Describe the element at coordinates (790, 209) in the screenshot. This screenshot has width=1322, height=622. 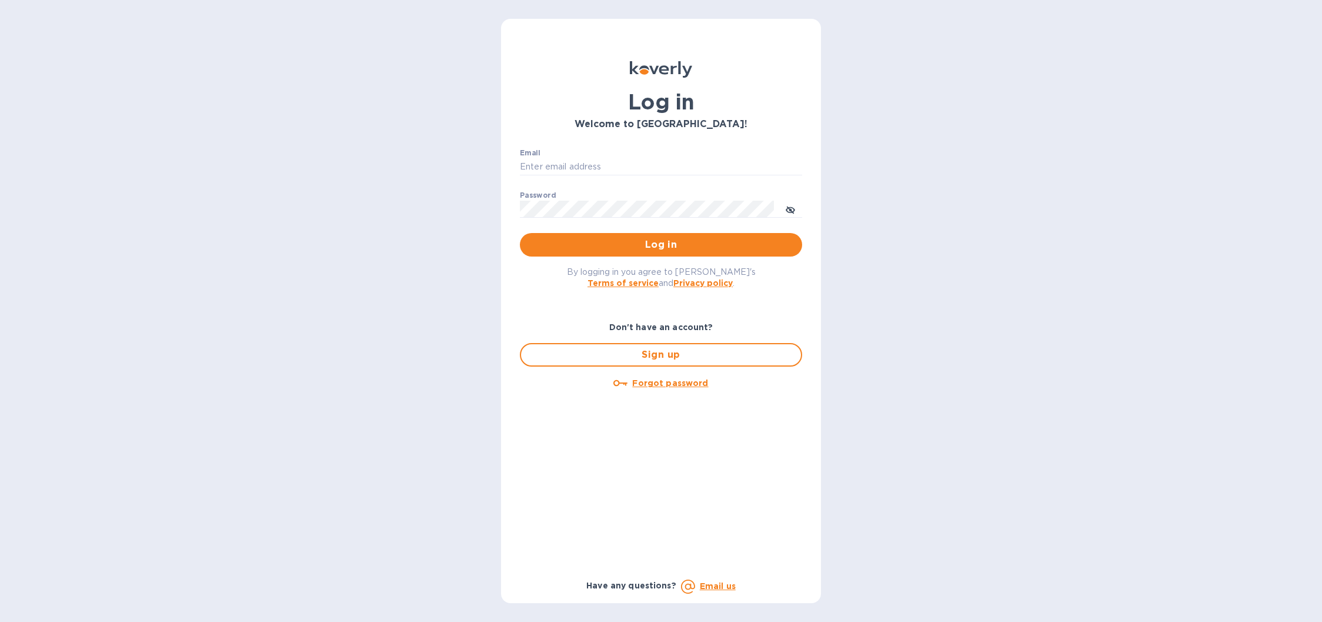
I see `button: toggle password visibility` at that location.